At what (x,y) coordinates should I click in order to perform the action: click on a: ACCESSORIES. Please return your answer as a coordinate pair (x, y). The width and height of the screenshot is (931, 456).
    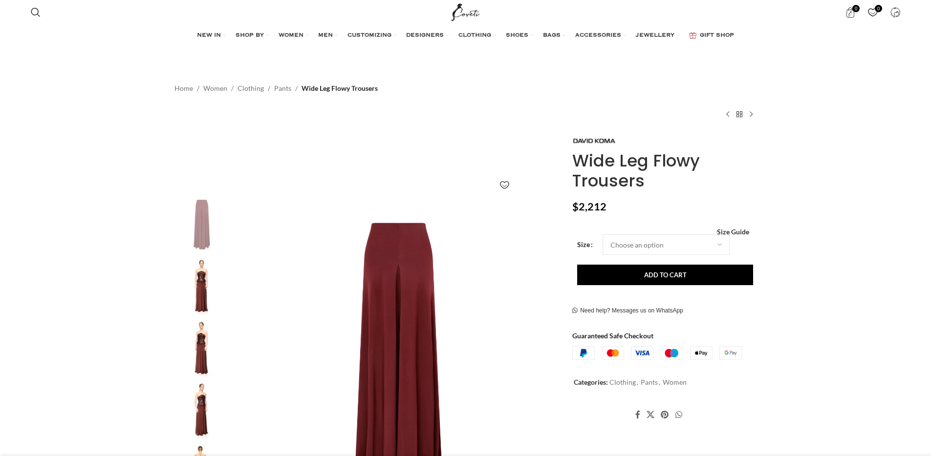
    Looking at the image, I should click on (601, 36).